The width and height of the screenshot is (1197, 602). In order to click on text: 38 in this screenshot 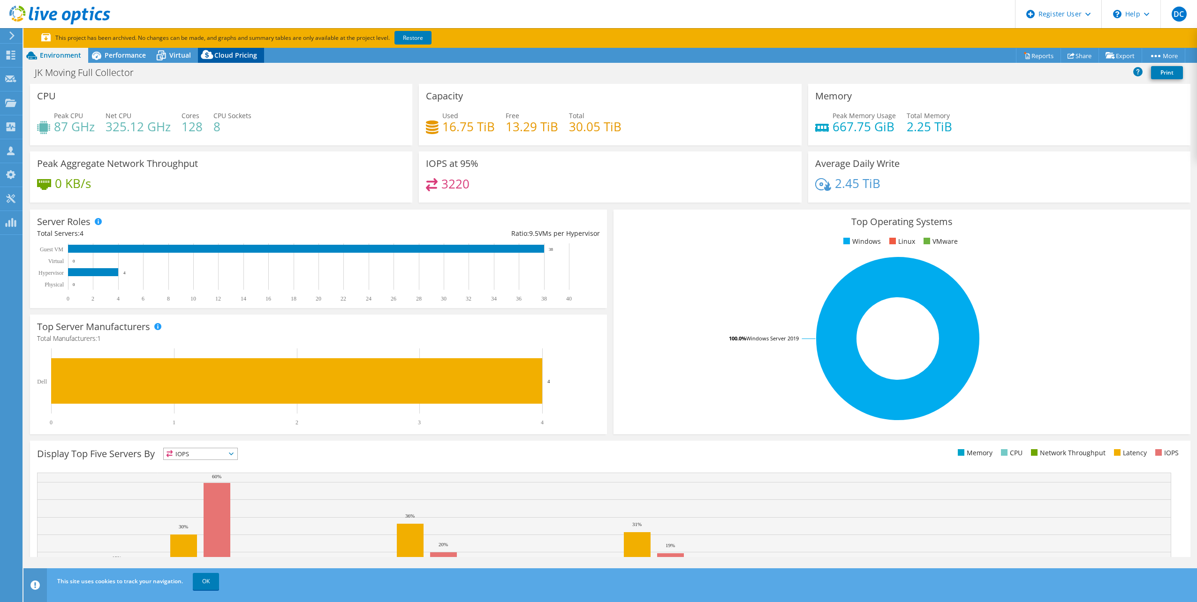, I will do `click(544, 299)`.